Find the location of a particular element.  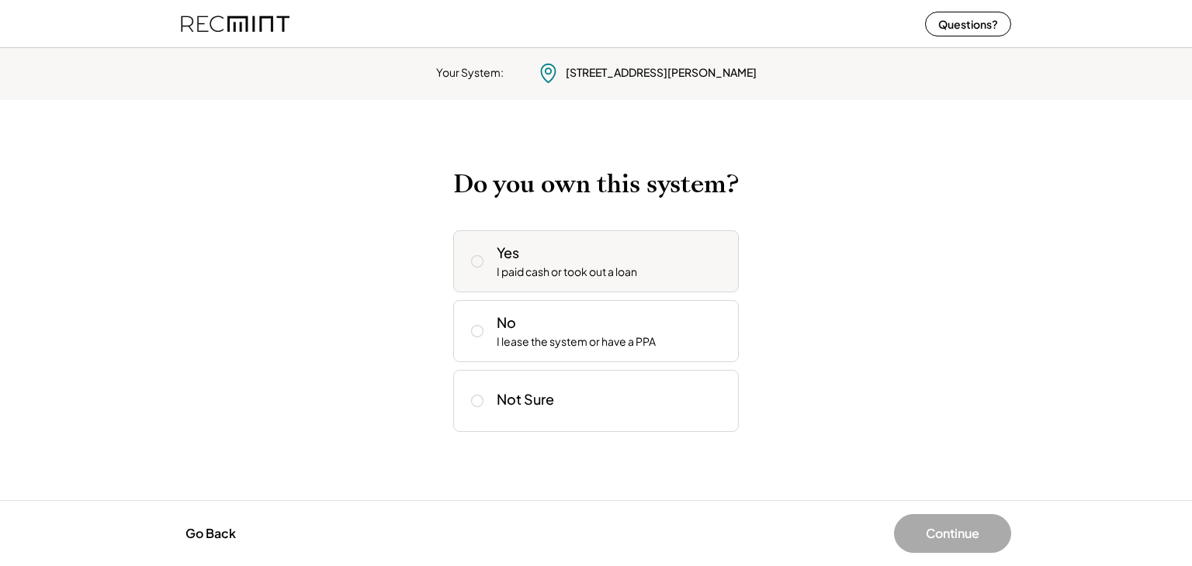

div: Yes is located at coordinates (507, 252).